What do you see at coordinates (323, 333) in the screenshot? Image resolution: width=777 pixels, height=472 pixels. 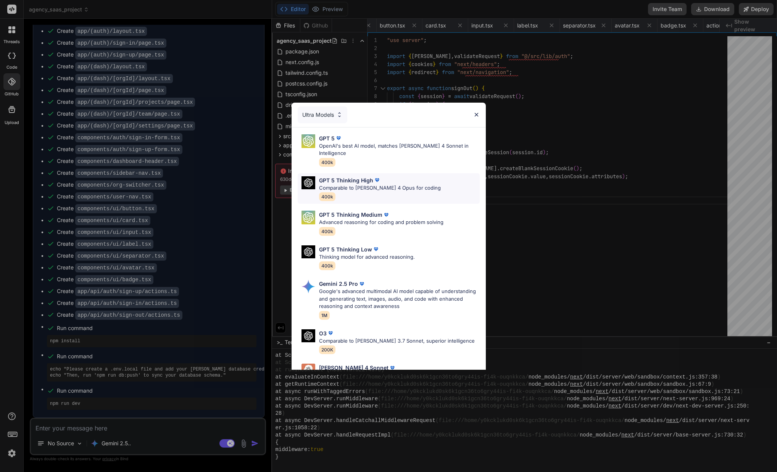 I see `p: O3` at bounding box center [323, 333].